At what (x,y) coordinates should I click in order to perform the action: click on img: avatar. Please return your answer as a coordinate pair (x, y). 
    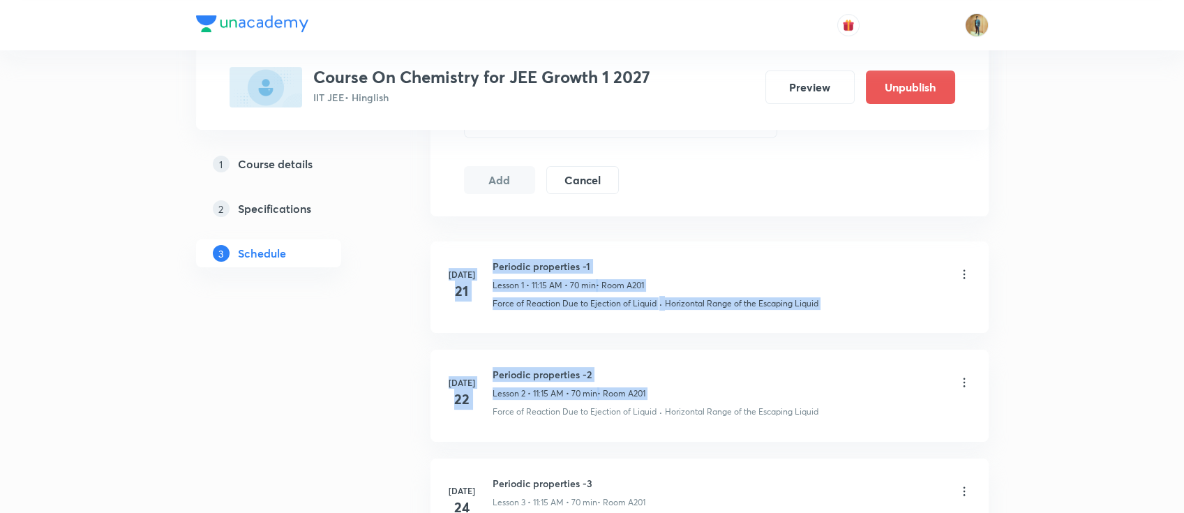
    Looking at the image, I should click on (848, 25).